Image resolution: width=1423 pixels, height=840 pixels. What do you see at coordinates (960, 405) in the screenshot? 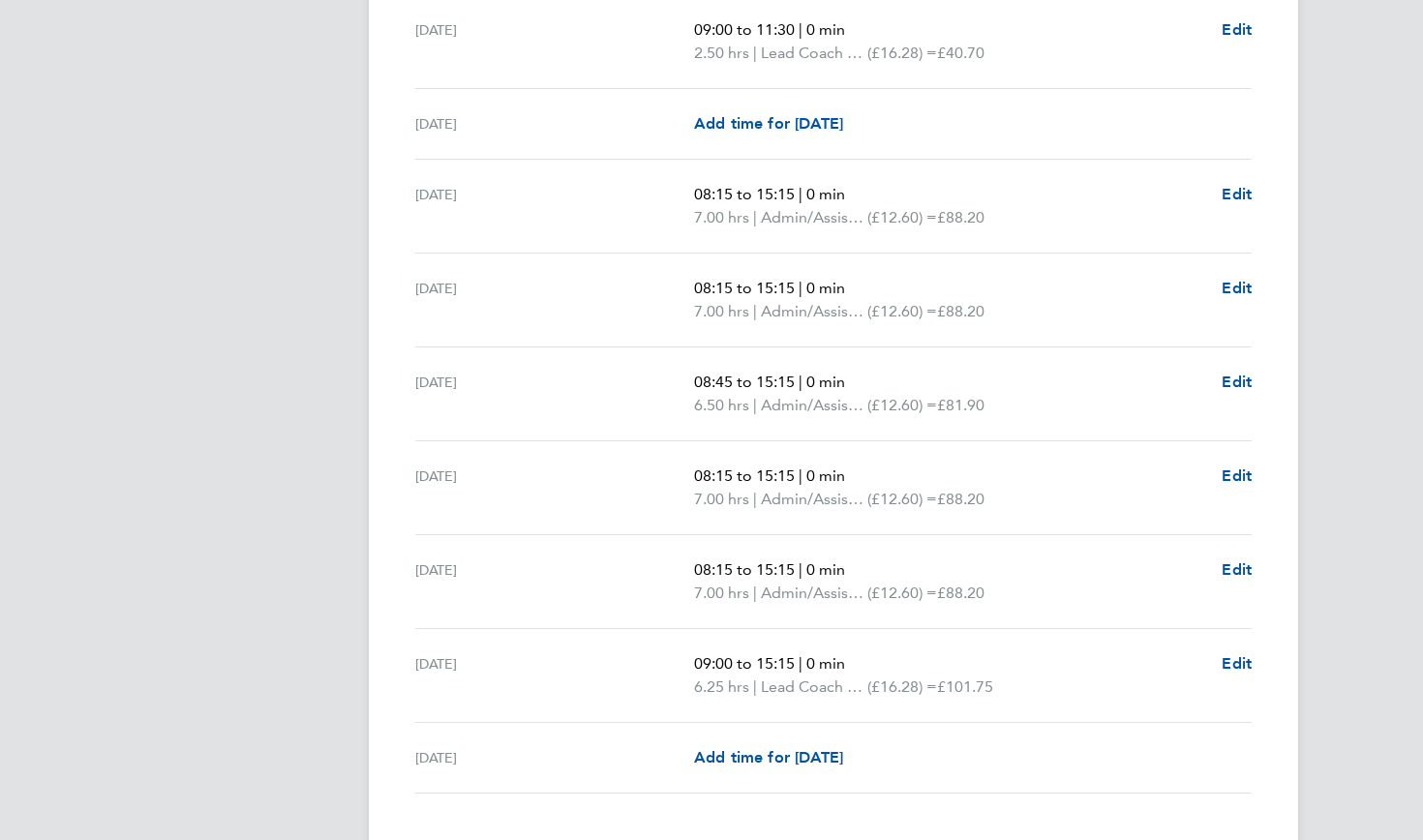
I see `span: £81.90` at bounding box center [960, 405].